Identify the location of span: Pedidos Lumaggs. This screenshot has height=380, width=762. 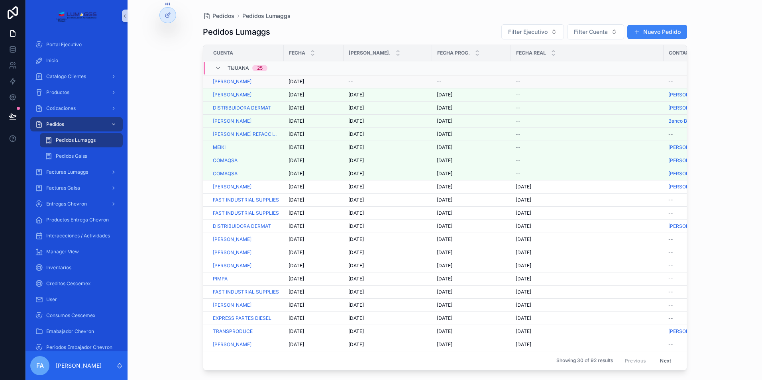
(266, 16).